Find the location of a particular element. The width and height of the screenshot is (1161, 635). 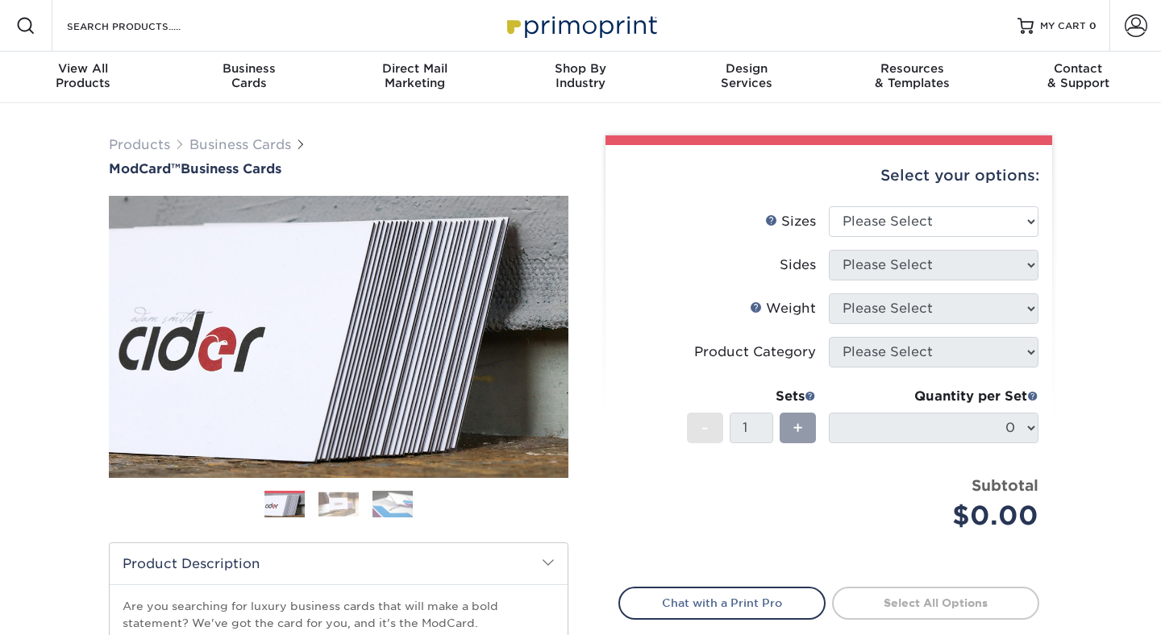

div: & Support is located at coordinates (1078, 76).